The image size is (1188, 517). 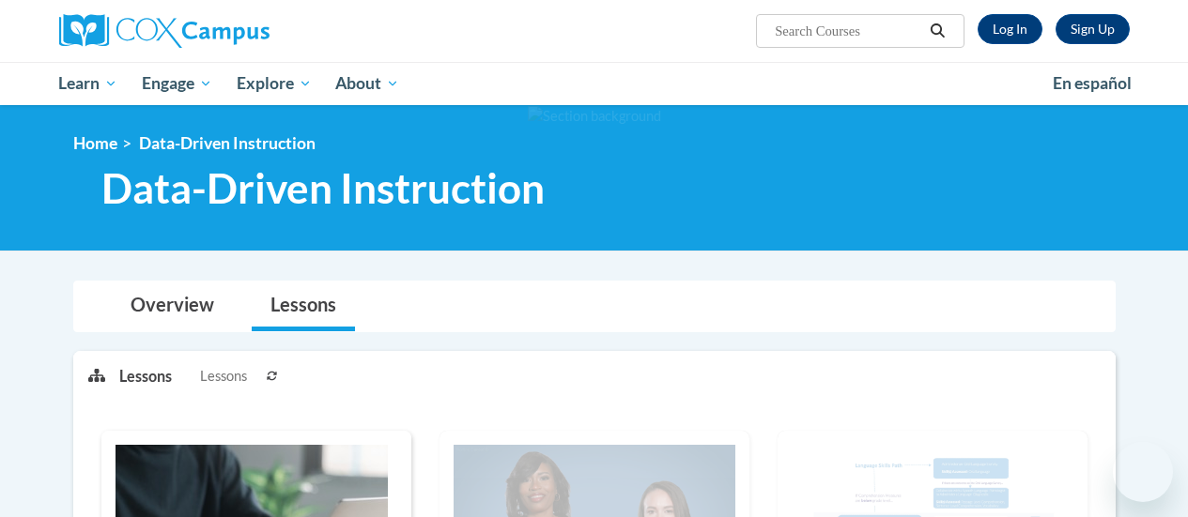 I want to click on input: Search Courses, so click(x=848, y=31).